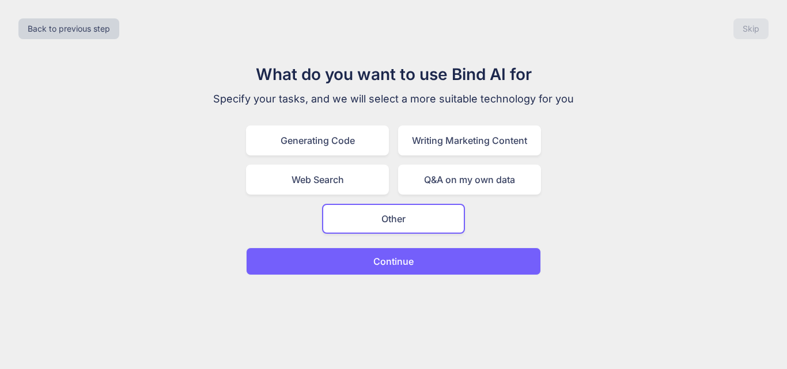 This screenshot has height=369, width=787. I want to click on div: Other, so click(393, 219).